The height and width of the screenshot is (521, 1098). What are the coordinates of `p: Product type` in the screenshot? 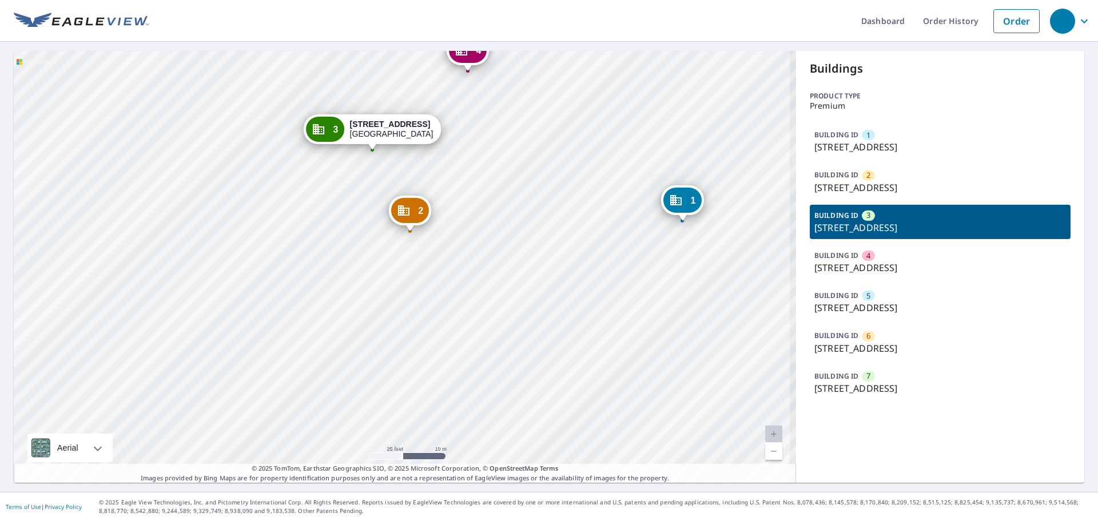 It's located at (940, 96).